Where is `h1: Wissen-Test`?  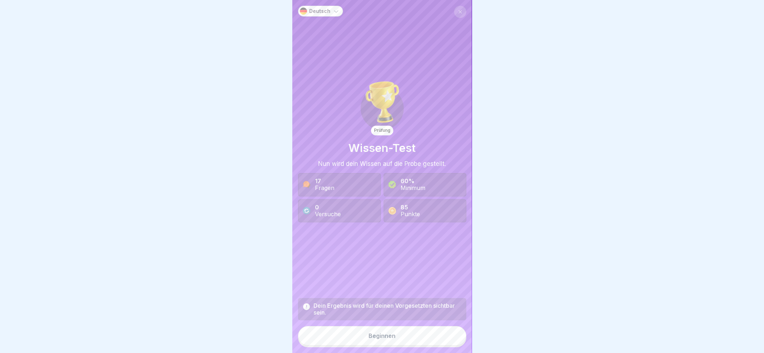
h1: Wissen-Test is located at coordinates (382, 148).